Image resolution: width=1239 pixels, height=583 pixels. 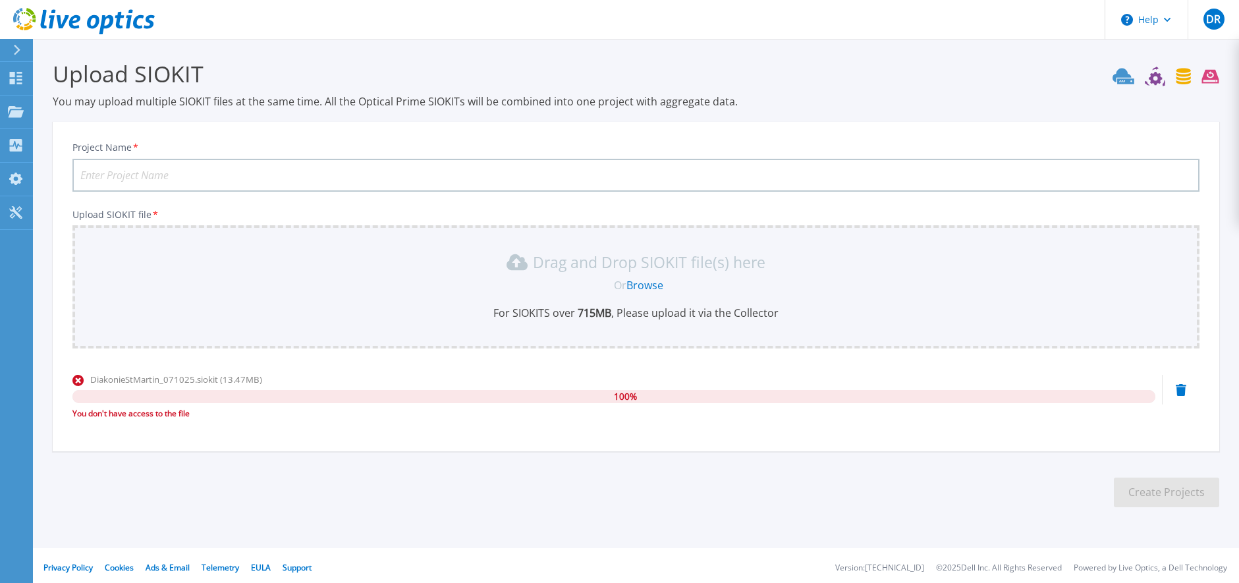 What do you see at coordinates (68, 567) in the screenshot?
I see `a: Privacy Policy` at bounding box center [68, 567].